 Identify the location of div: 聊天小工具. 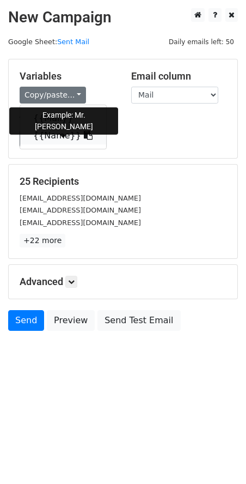
(219, 458).